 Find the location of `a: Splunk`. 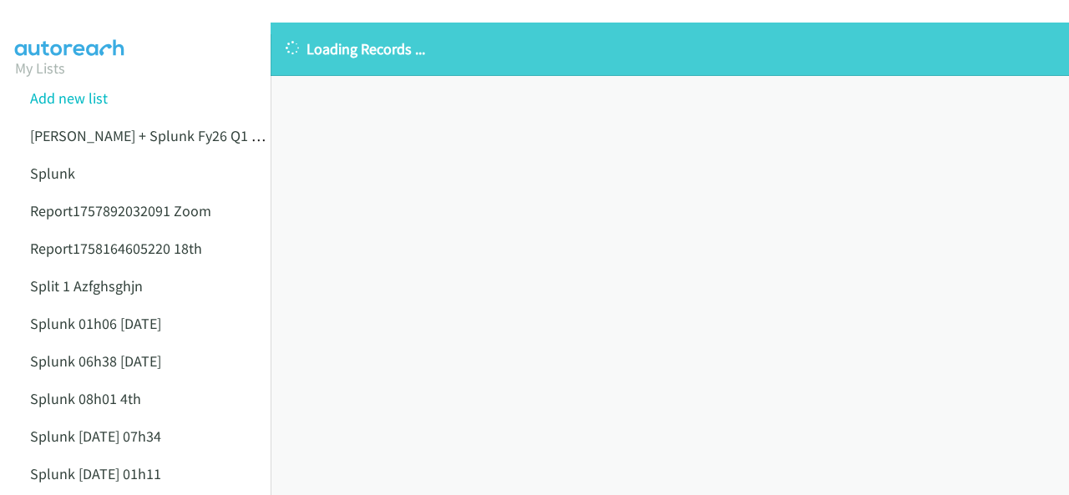

a: Splunk is located at coordinates (53, 173).